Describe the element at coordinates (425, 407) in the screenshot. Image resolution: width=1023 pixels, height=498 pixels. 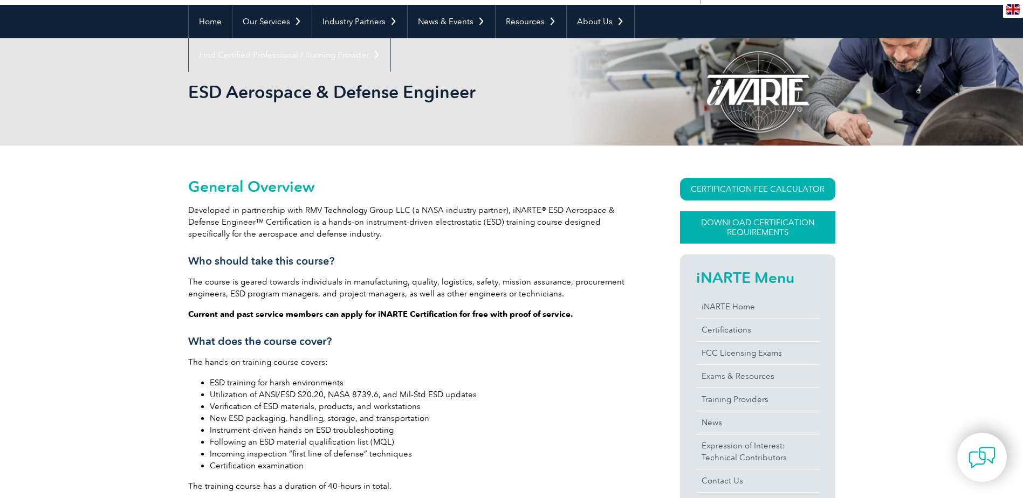
I see `li: Verification of ESD materials, products, and workstations` at that location.